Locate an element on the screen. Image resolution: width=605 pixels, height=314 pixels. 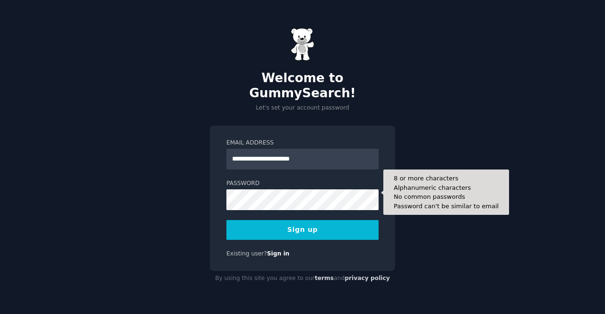
div: By using this site you agree to our and is located at coordinates (303, 279).